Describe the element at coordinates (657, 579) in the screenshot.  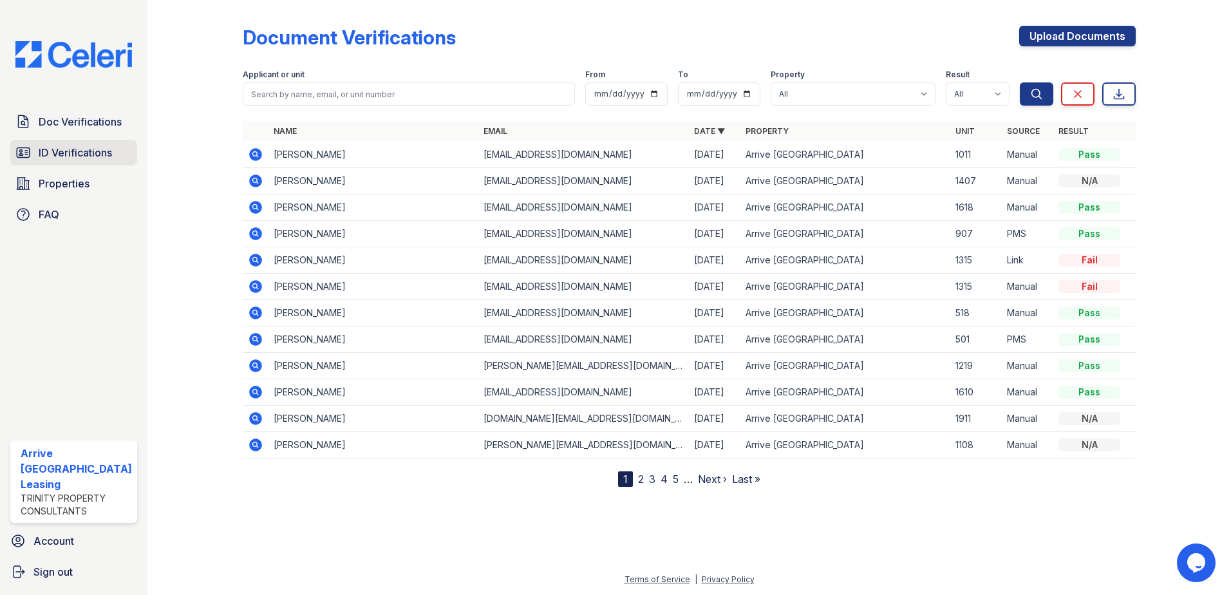
I see `a: Terms of Service` at that location.